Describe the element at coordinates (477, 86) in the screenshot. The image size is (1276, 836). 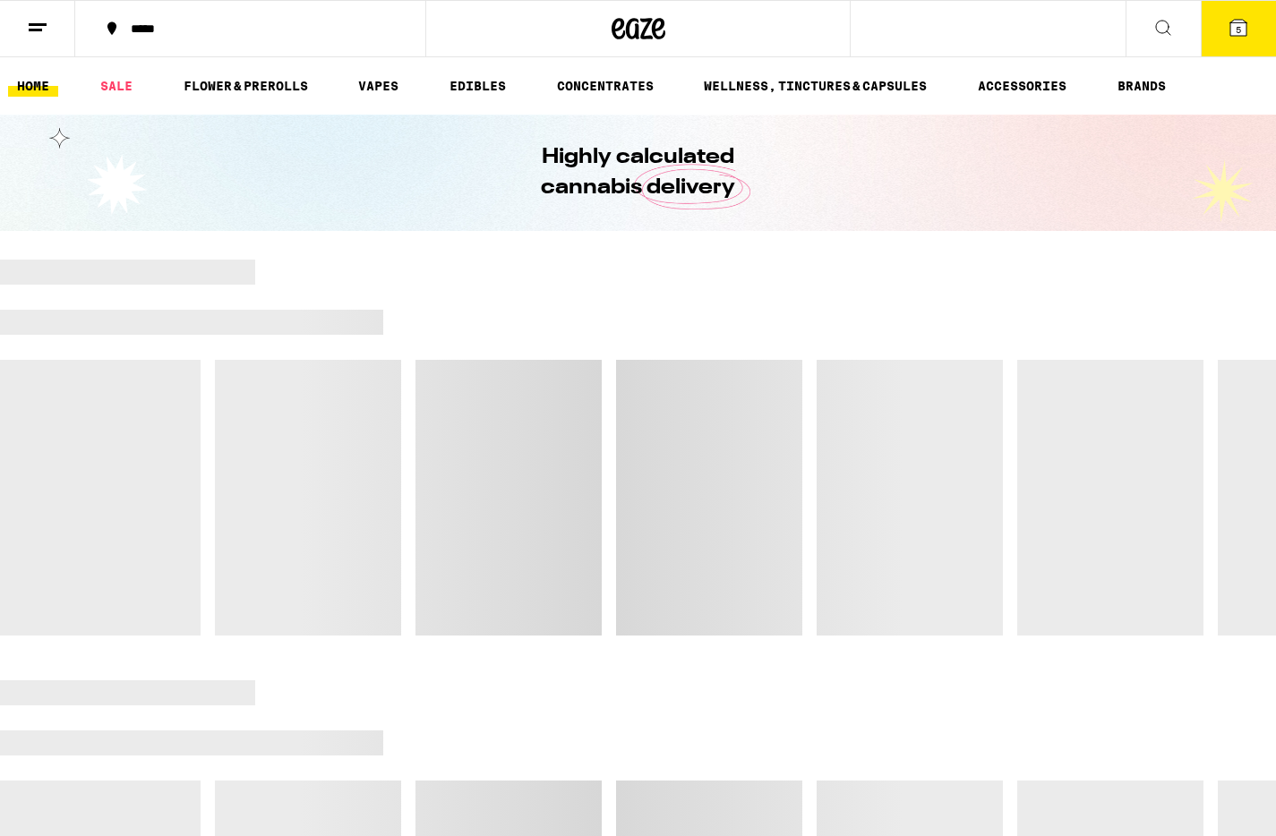
I see `a: EDIBLES` at that location.